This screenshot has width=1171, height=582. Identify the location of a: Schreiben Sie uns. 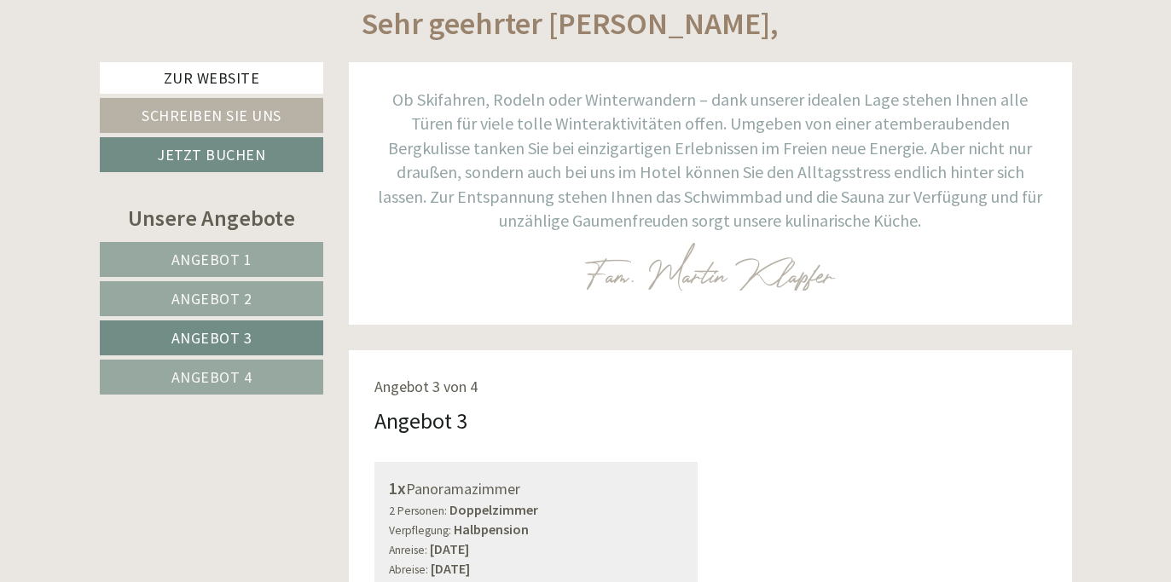
(211, 115).